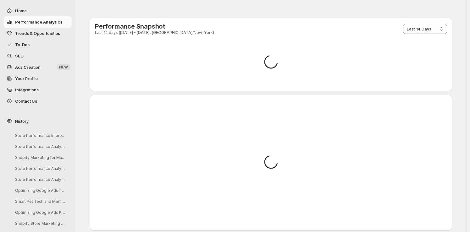  What do you see at coordinates (40, 191) in the screenshot?
I see `button: Optimizing Google Ads for Better ROI` at bounding box center [40, 191].